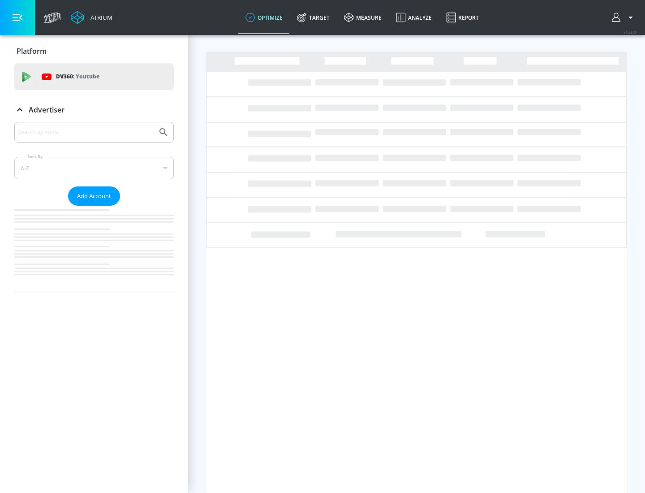 The width and height of the screenshot is (645, 493). I want to click on div: Atrium, so click(99, 17).